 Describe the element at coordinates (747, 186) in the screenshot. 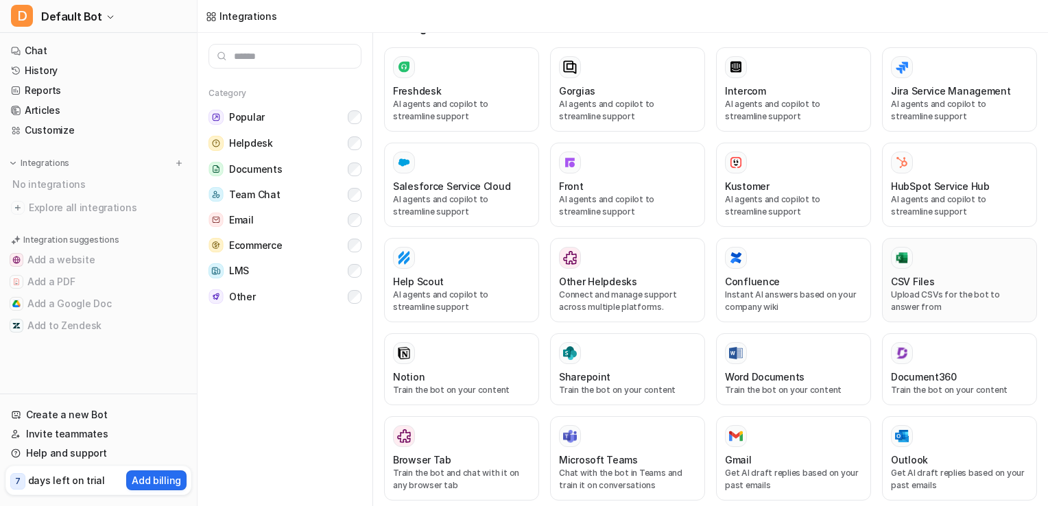

I see `h3: Kustomer` at that location.